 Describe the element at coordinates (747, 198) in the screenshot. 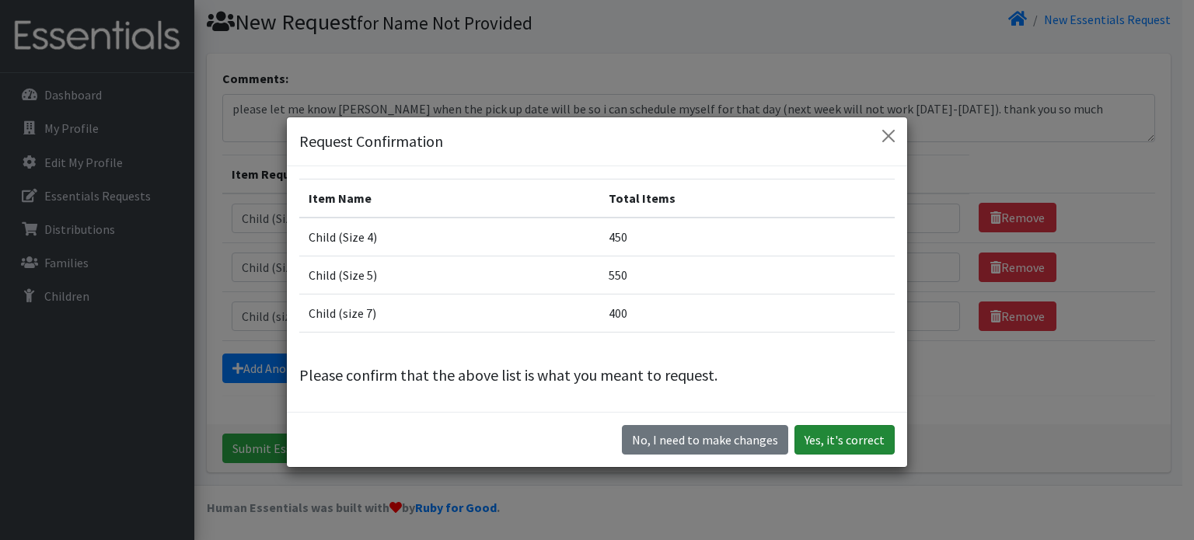

I see `th: Total Items` at that location.